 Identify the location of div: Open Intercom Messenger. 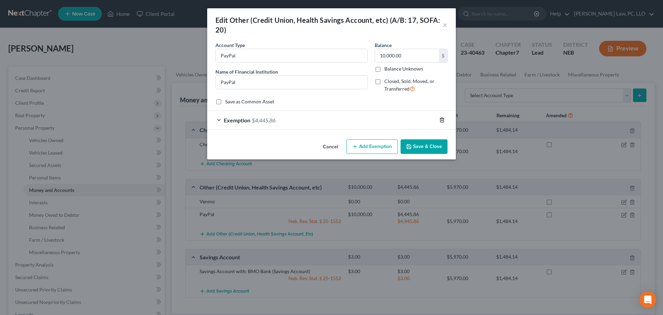
(648, 299).